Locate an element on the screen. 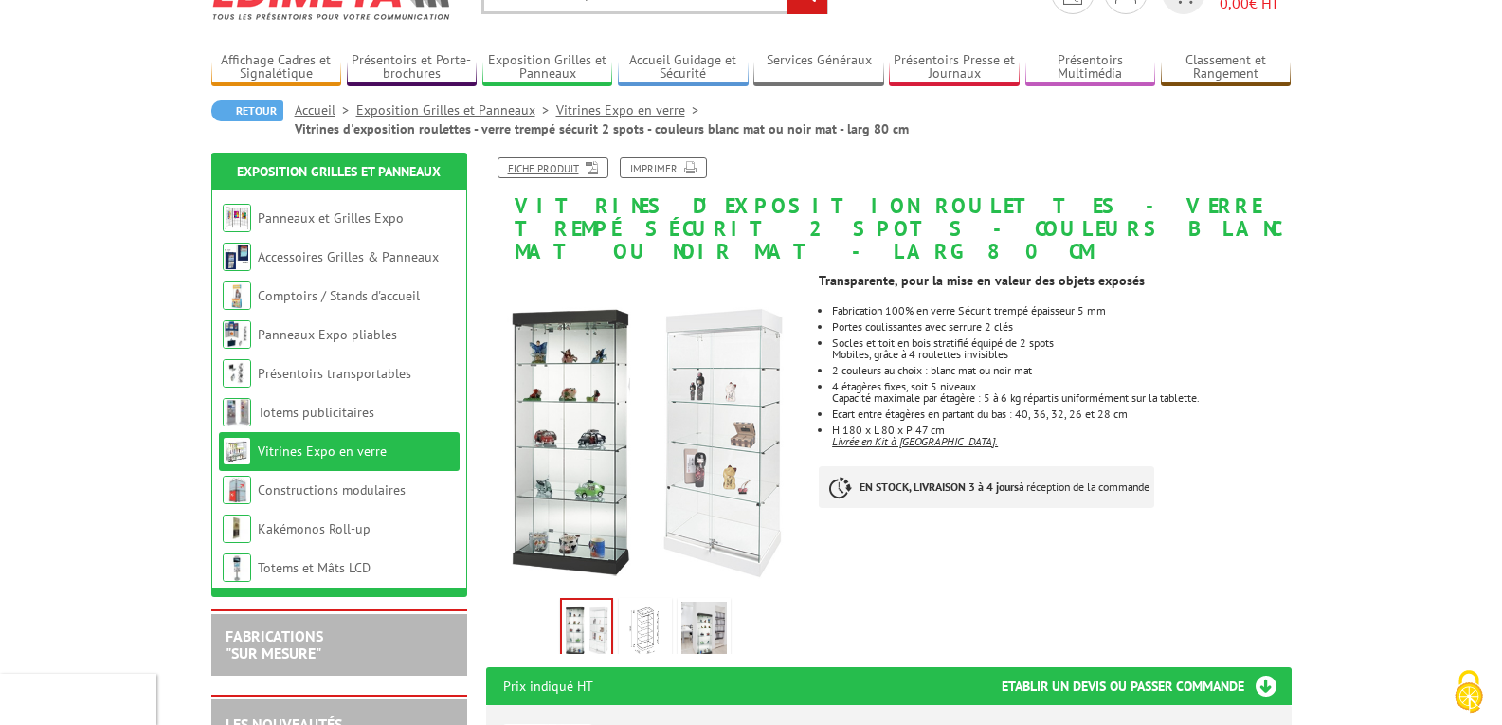  a: Affichage Cadres et Signalétique is located at coordinates (277, 67).